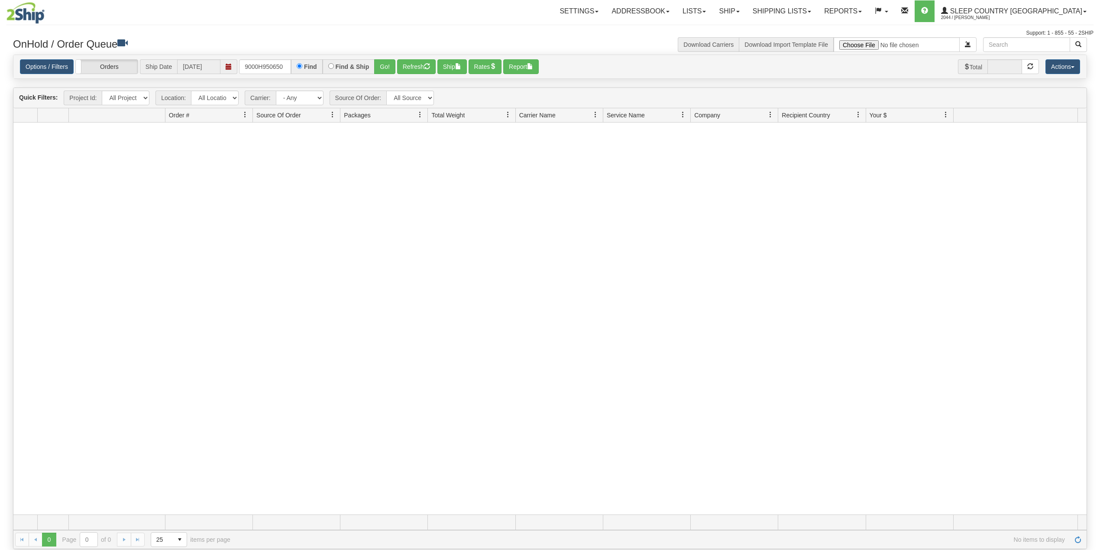 This screenshot has height=550, width=1100. I want to click on a: Options / Filters, so click(47, 67).